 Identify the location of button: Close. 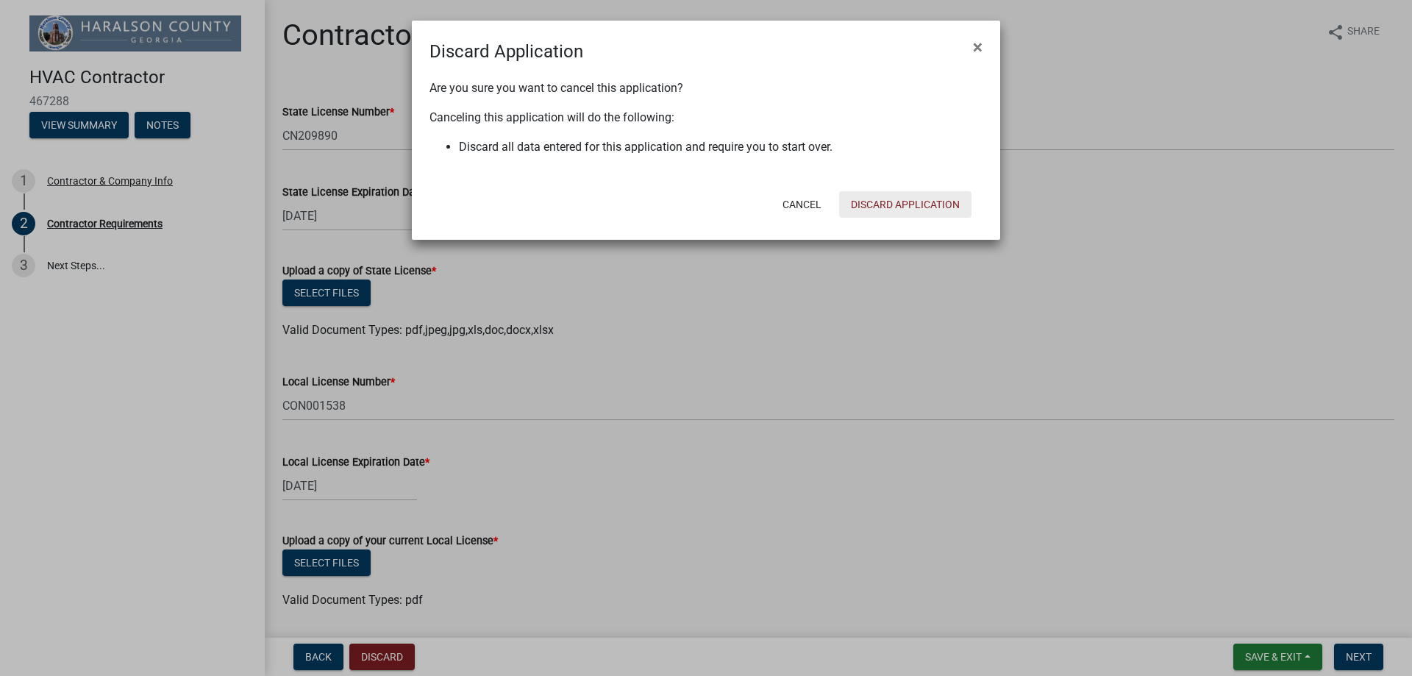
(977, 47).